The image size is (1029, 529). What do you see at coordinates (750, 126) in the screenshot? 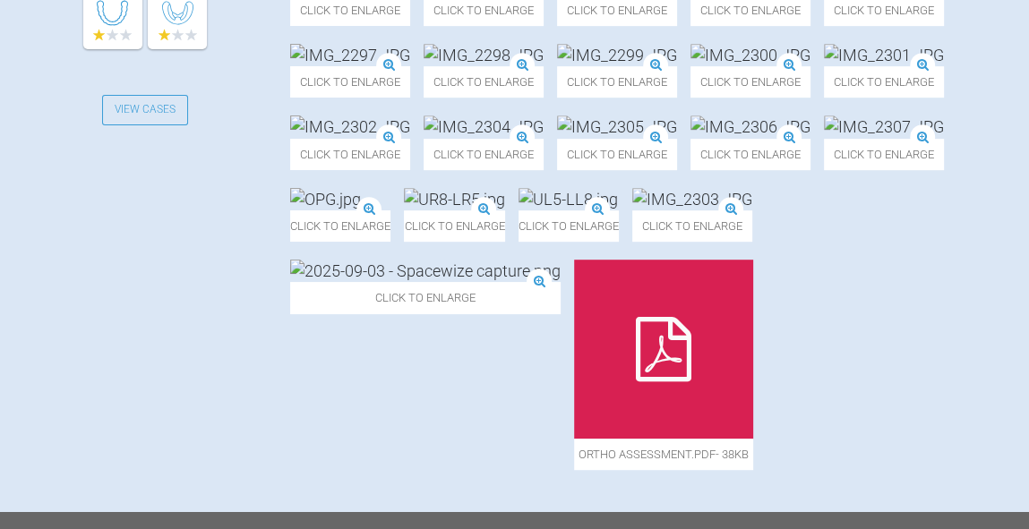
I see `img: IMG_2306.JPG` at bounding box center [750, 126].